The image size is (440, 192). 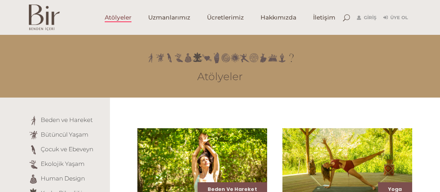 What do you see at coordinates (63, 163) in the screenshot?
I see `a: Ekolojik Yaşam` at bounding box center [63, 163].